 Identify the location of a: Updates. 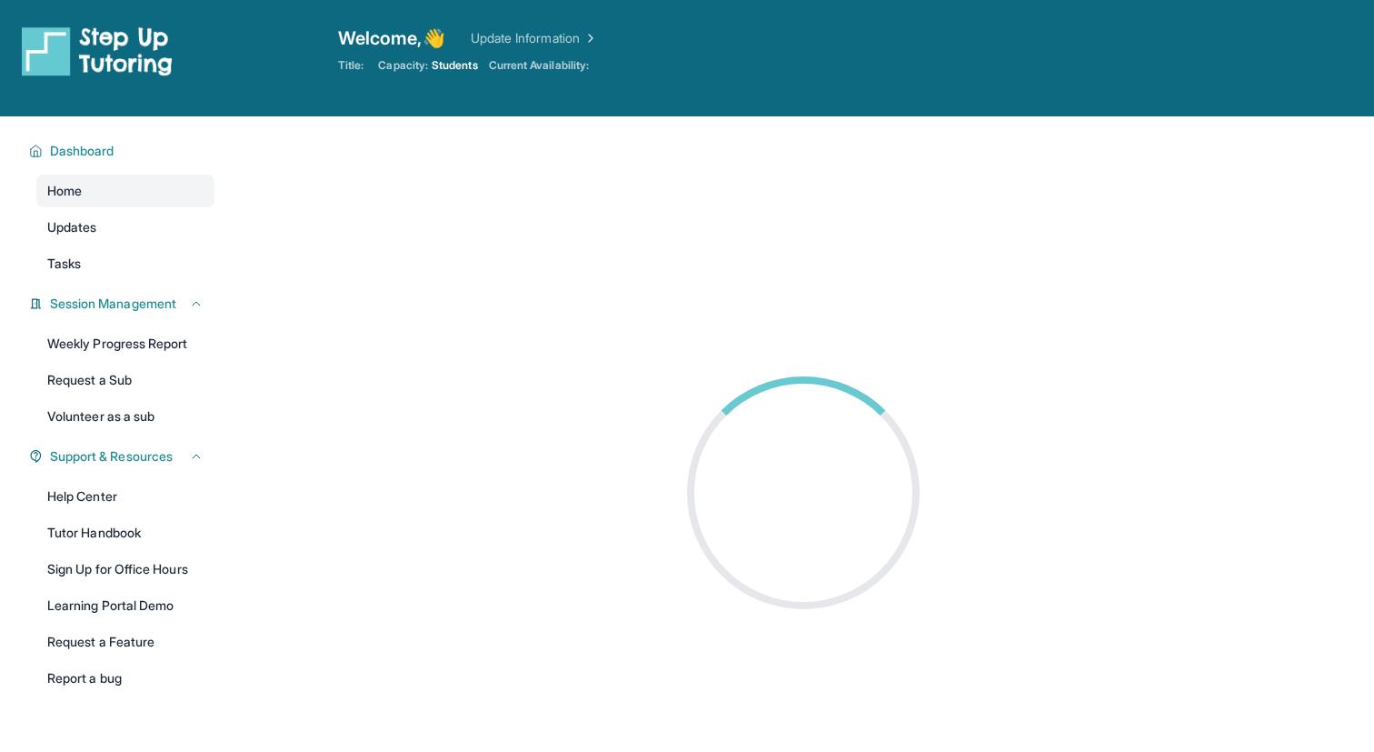
(125, 227).